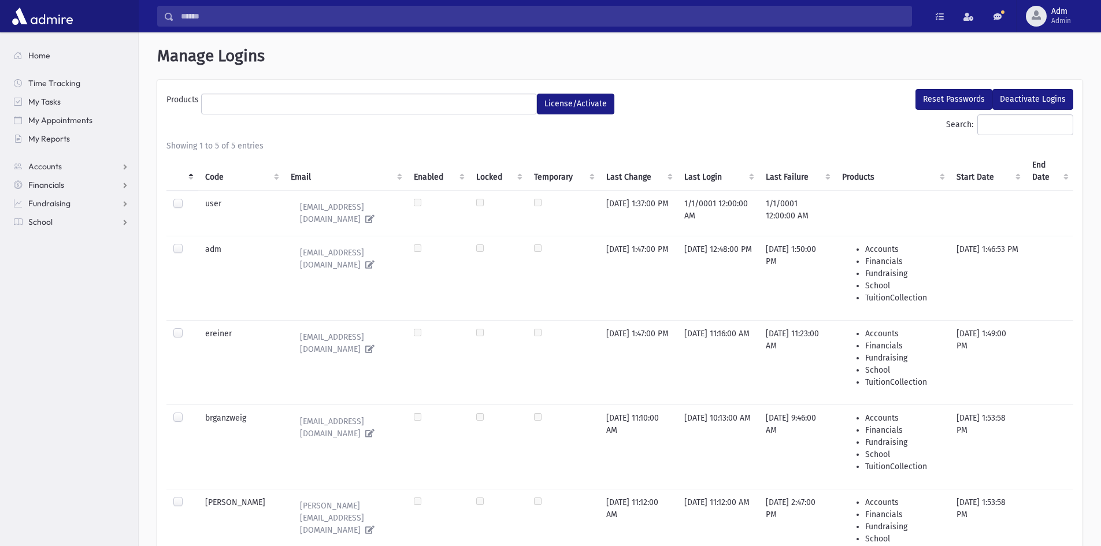 This screenshot has height=546, width=1101. What do you see at coordinates (576, 104) in the screenshot?
I see `button: License/Activate` at bounding box center [576, 104].